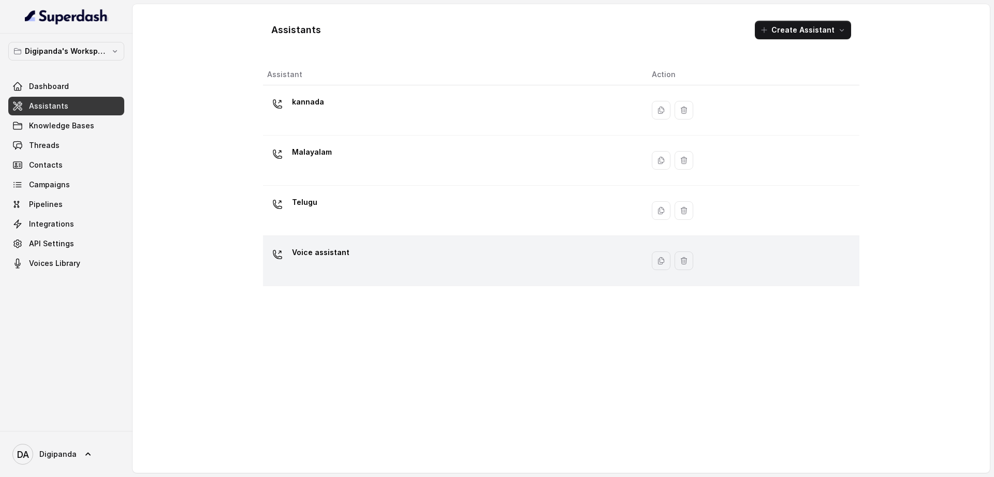 The width and height of the screenshot is (994, 477). Describe the element at coordinates (321, 253) in the screenshot. I see `p: Voice assistant` at that location.